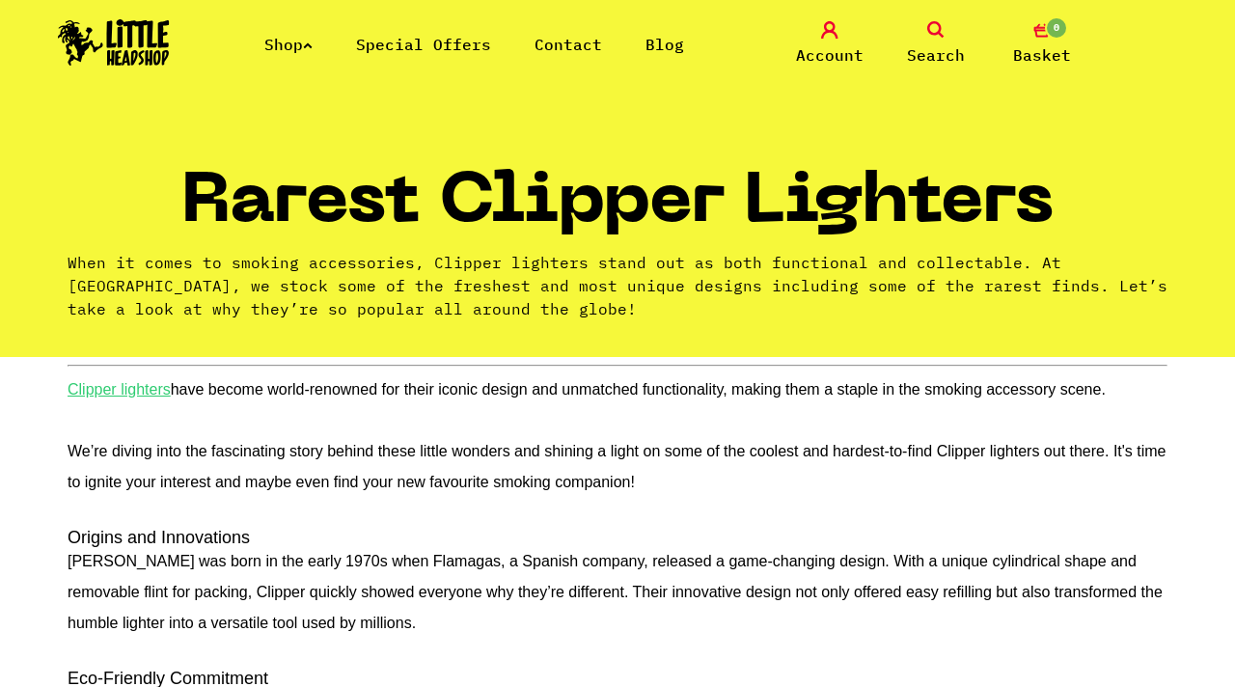  I want to click on a: Shop, so click(289, 44).